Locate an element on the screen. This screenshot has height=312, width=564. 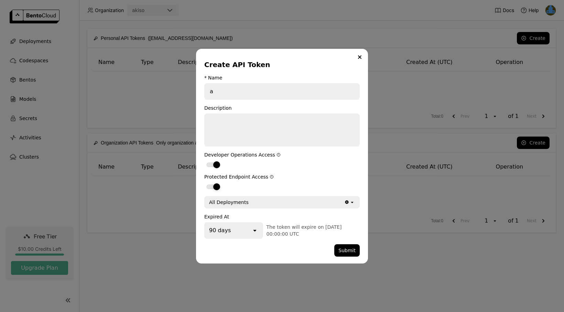
div: Create API Token is located at coordinates (281, 65).